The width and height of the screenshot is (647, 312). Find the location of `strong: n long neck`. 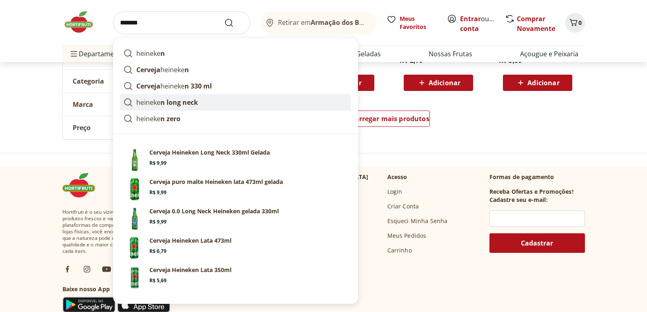

strong: n long neck is located at coordinates (179, 102).